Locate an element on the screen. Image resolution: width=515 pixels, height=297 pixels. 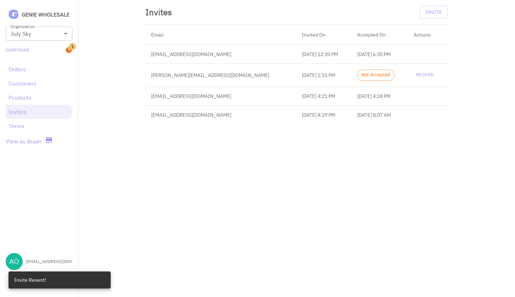
a: Terms is located at coordinates (39, 126).